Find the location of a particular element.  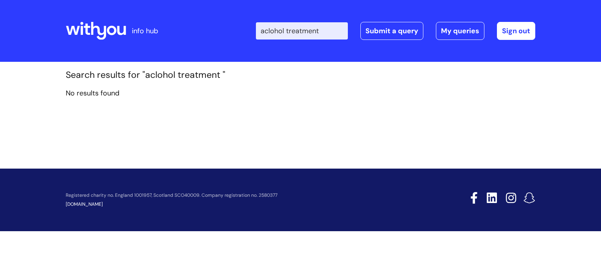

p: Registered charity no. England 1001957, Scotland SCO40009. Company registration no. 2580377 is located at coordinates (240, 195).